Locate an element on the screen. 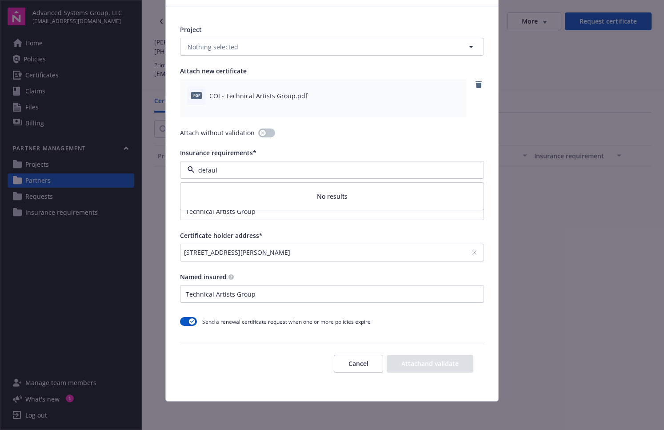 This screenshot has width=664, height=430. span: Project is located at coordinates (191, 29).